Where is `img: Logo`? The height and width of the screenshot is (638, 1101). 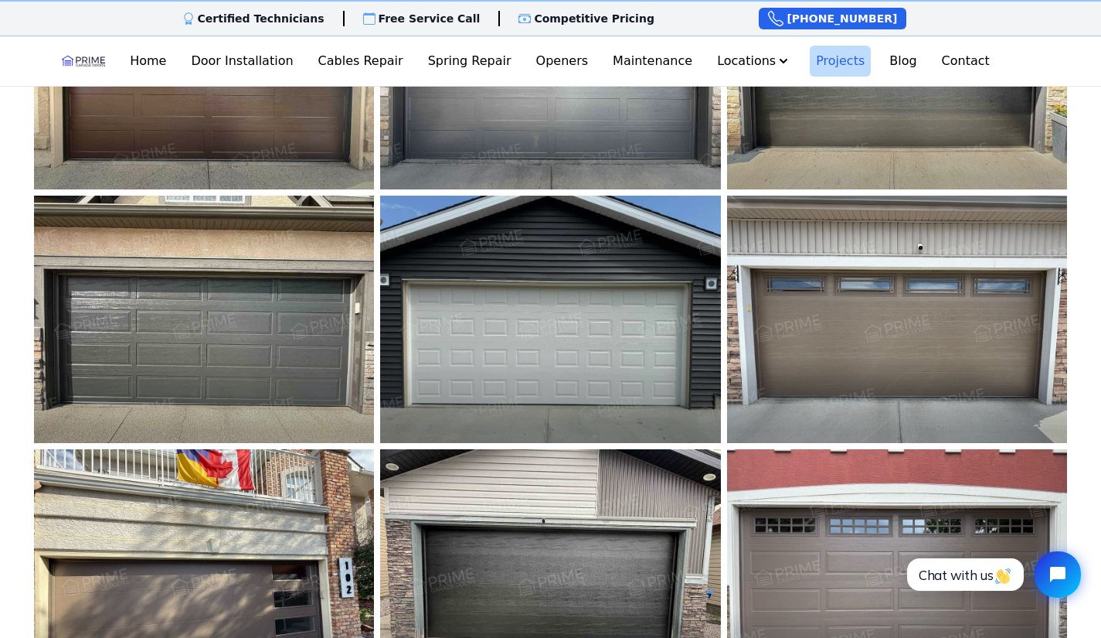
img: Logo is located at coordinates (83, 61).